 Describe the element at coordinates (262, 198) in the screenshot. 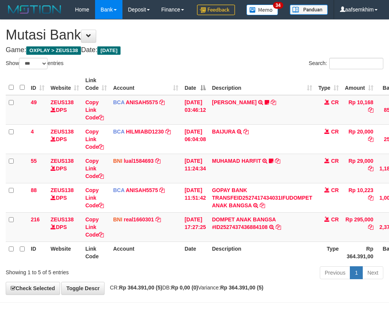

I see `a: GOPAY BANK TRANSFEID2527417434031IFUDOMPET ANAK BANGSA` at that location.